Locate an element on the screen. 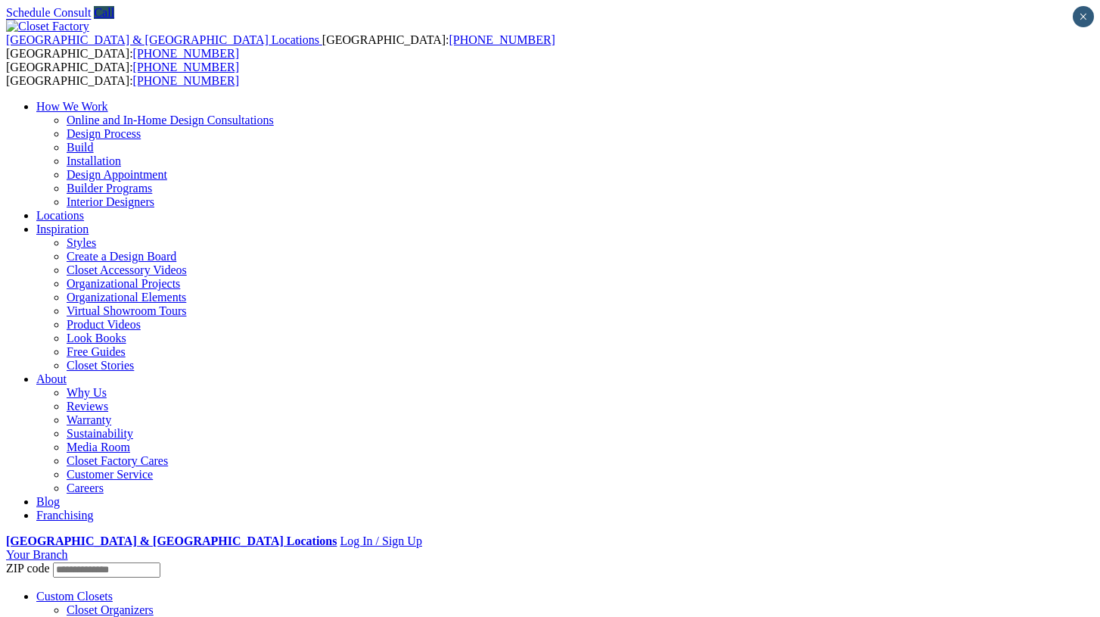 This screenshot has width=1100, height=617. a: Blog is located at coordinates (48, 501).